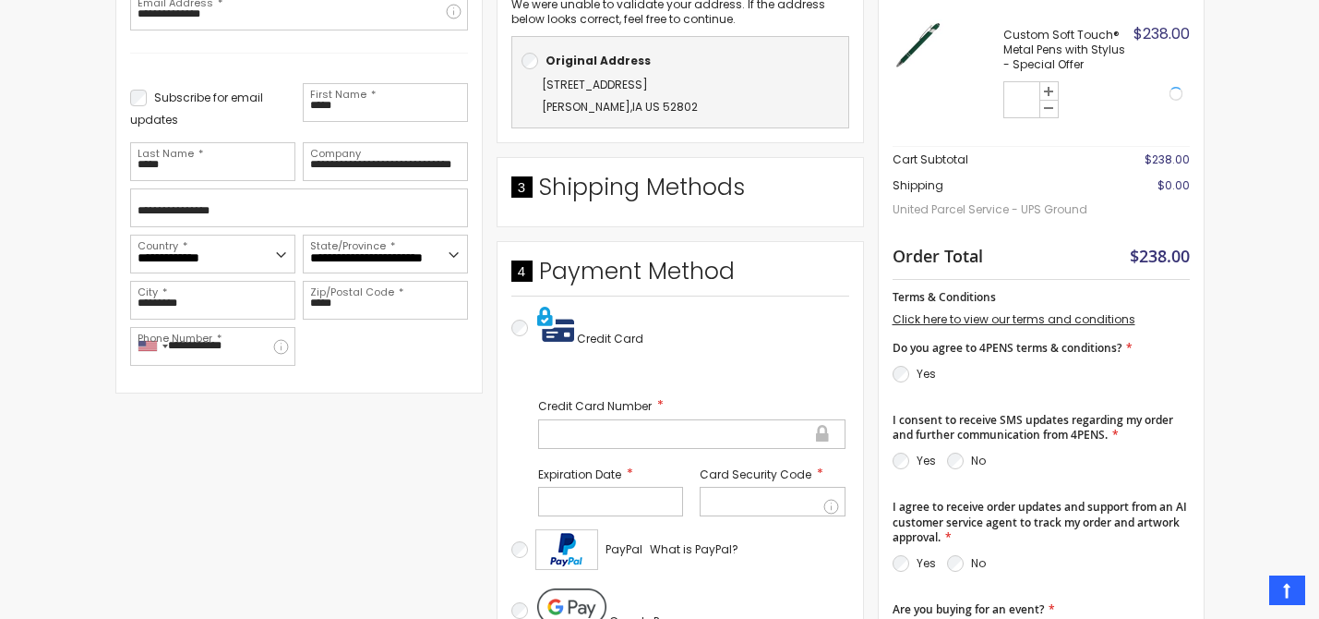 The image size is (1319, 619). What do you see at coordinates (197, 108) in the screenshot?
I see `span: Subscribe for email updates` at bounding box center [197, 108].